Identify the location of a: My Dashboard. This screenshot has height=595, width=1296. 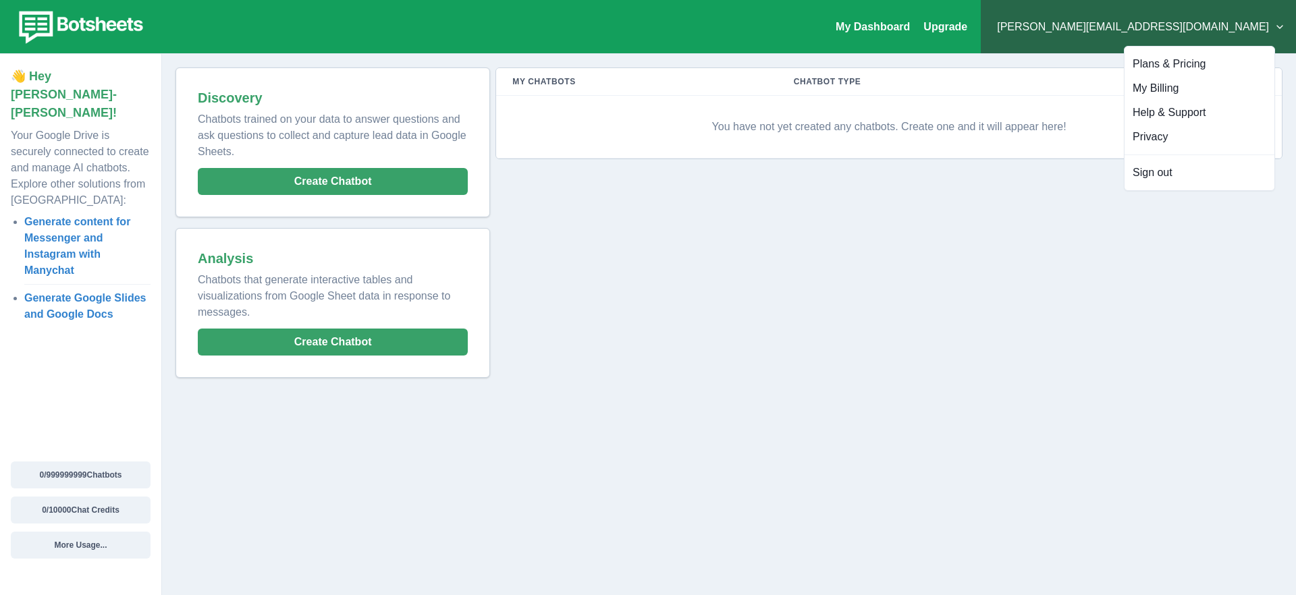
(873, 26).